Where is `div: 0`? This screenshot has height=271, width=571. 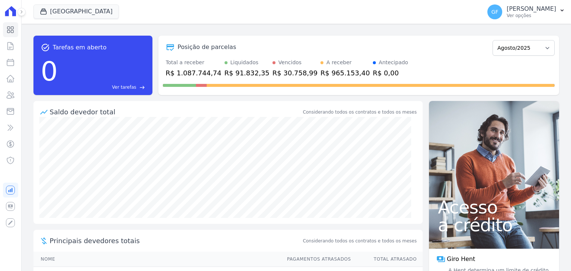 div: 0 is located at coordinates (49, 71).